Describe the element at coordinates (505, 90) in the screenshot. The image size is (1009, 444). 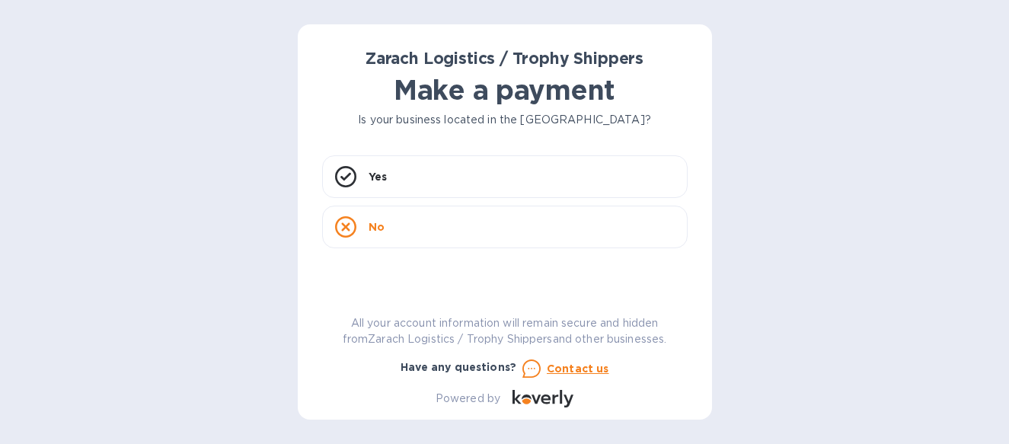
I see `h1: Make a payment` at that location.